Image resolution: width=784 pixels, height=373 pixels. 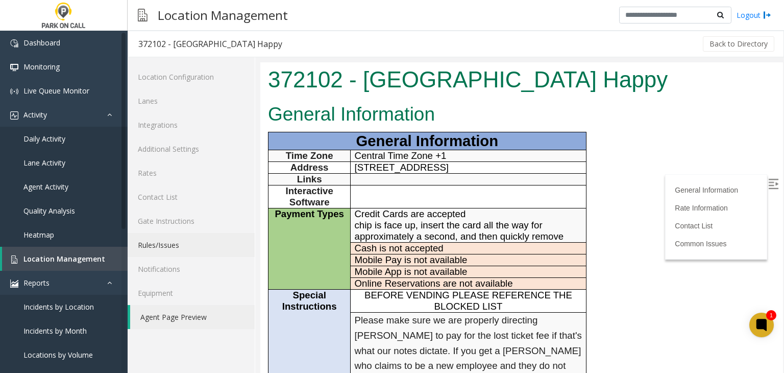 What do you see at coordinates (513, 122) in the screenshot?
I see `img: Open/Close Sidebar Menu` at bounding box center [513, 122].